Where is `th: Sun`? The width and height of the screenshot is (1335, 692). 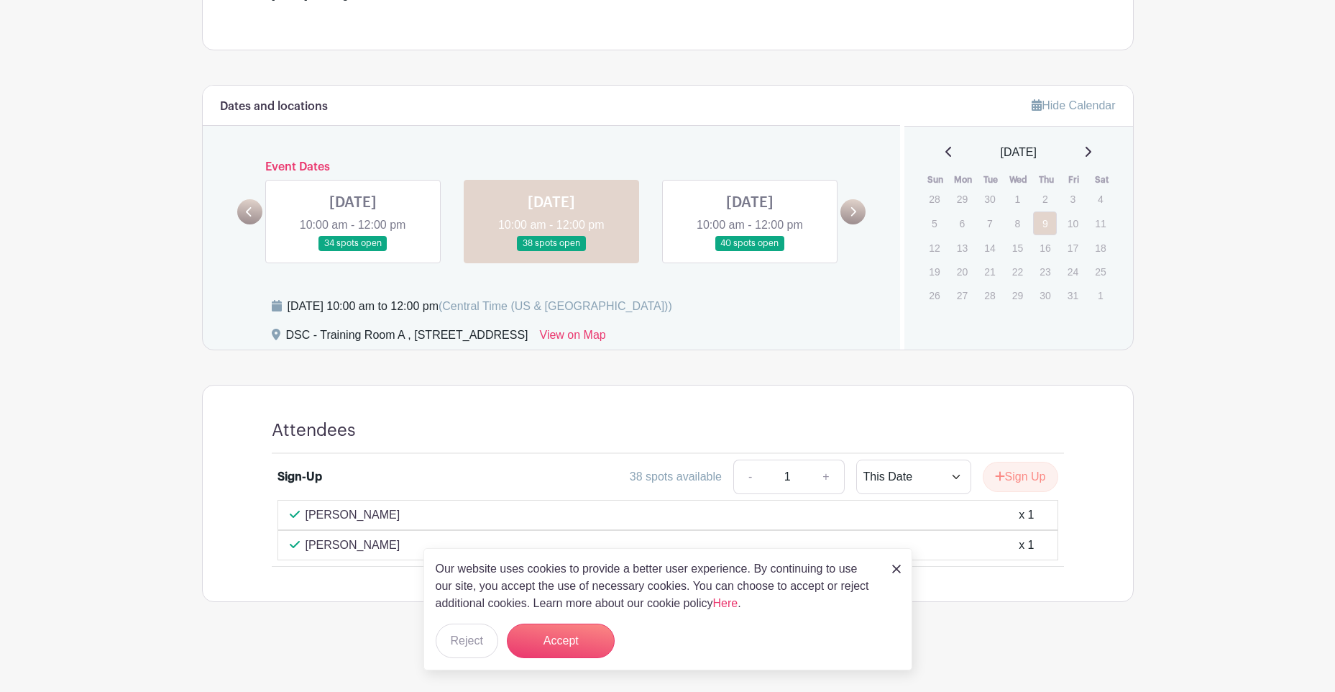
th: Sun is located at coordinates (935, 180).